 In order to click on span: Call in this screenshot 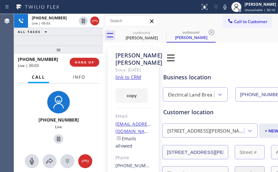, I will do `click(38, 77)`.